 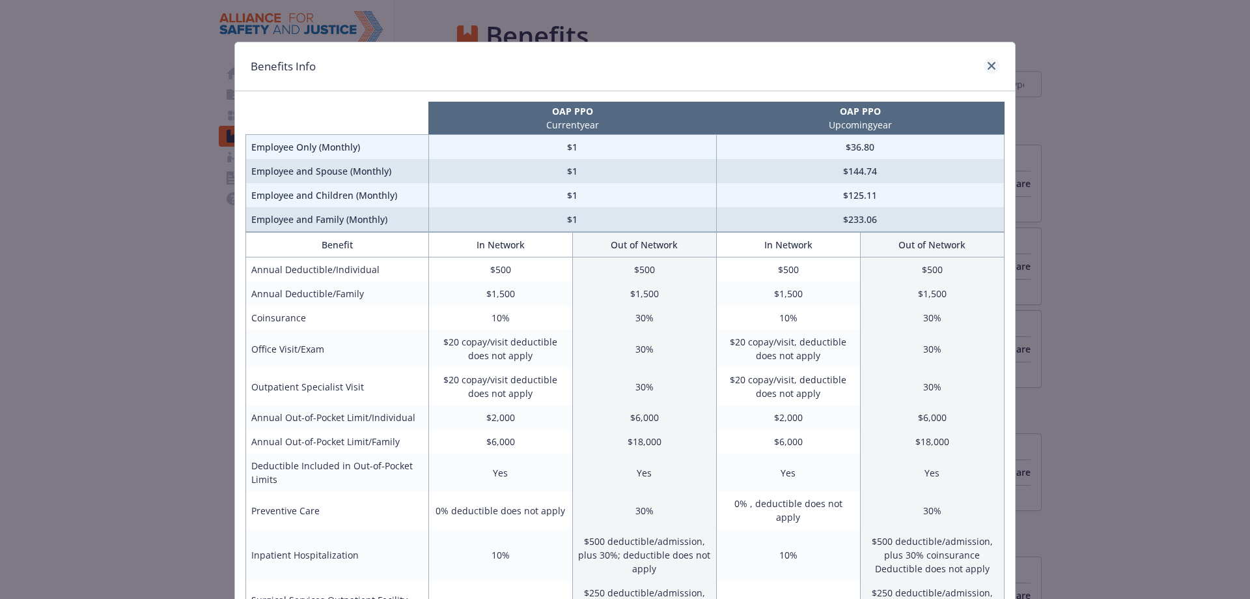 I want to click on td: $144.74, so click(x=860, y=171).